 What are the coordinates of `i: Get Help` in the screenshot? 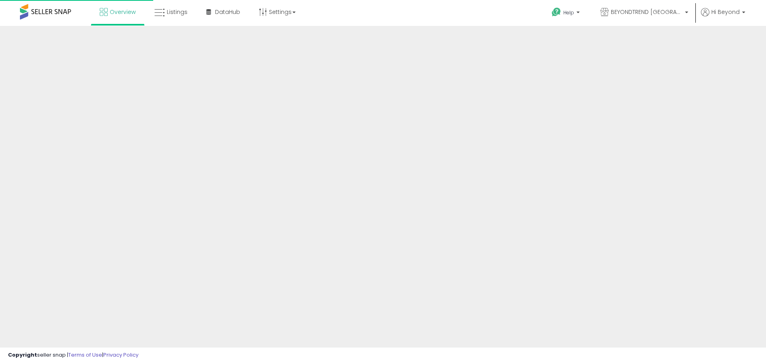 It's located at (556, 12).